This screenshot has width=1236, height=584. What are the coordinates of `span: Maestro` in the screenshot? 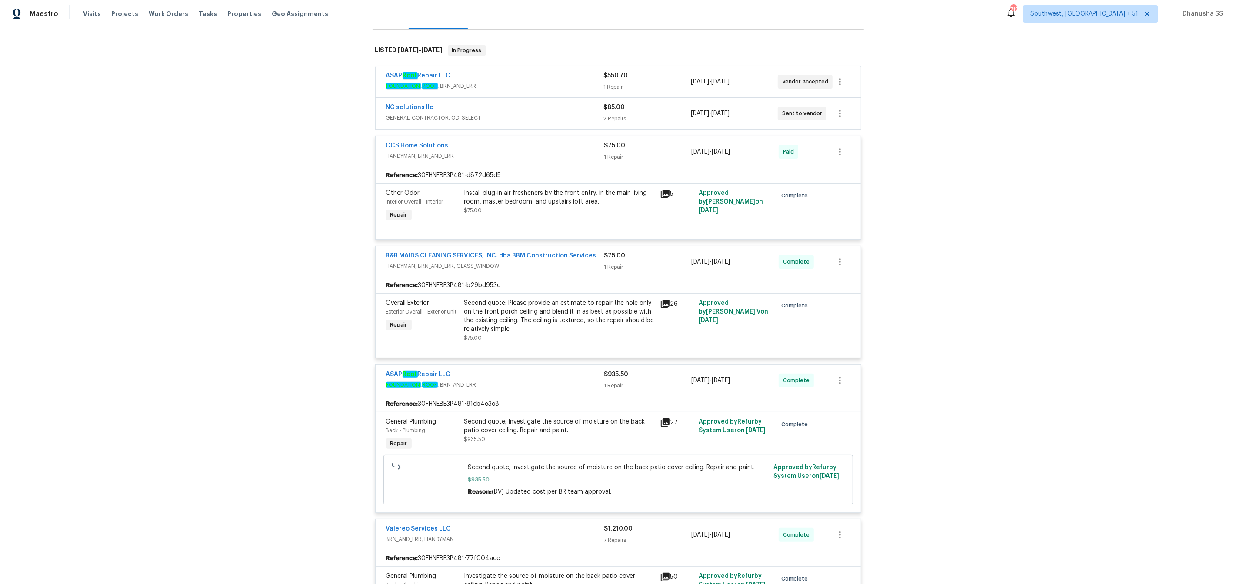 It's located at (44, 14).